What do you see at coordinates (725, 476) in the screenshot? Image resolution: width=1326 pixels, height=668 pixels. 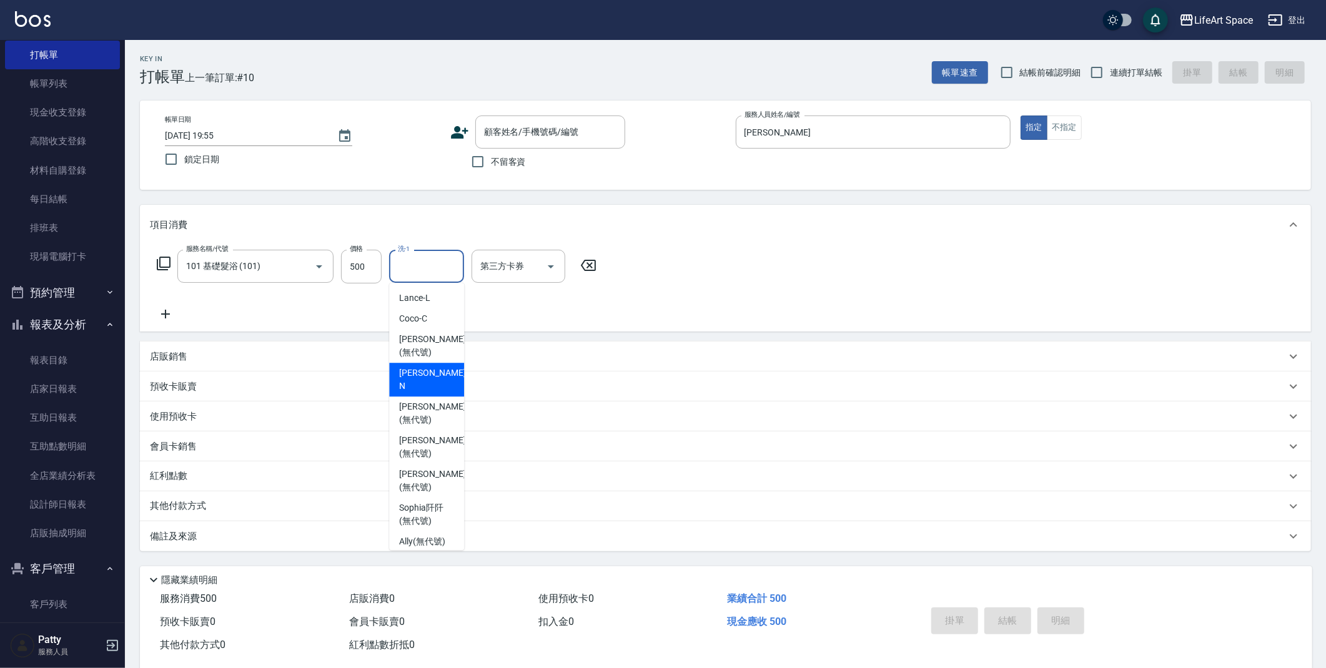 I see `div: 紅利點數` at bounding box center [725, 476].